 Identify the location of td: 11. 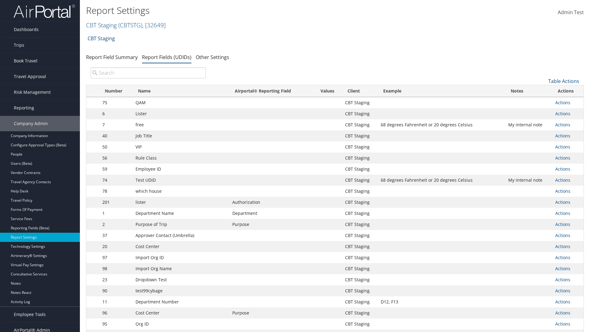
(116, 302).